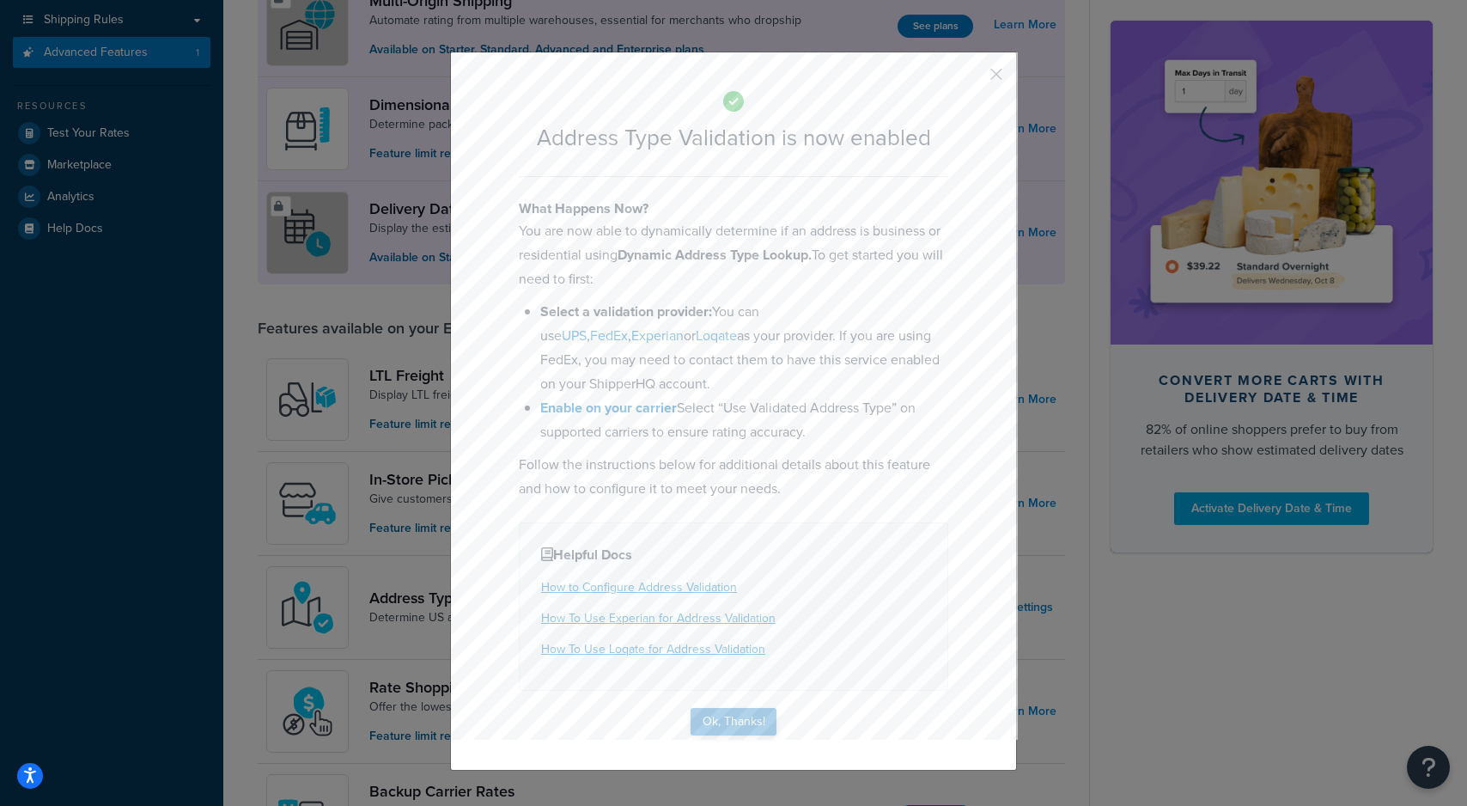 Image resolution: width=1467 pixels, height=806 pixels. Describe the element at coordinates (716, 335) in the screenshot. I see `a: Loqate` at that location.